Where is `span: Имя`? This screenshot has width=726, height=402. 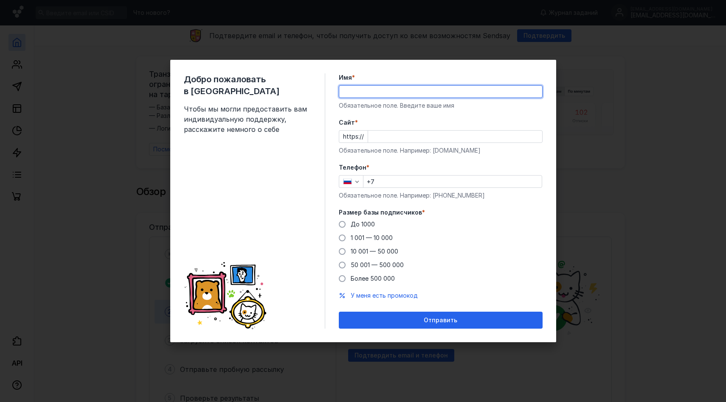
span: Имя is located at coordinates (345, 78).